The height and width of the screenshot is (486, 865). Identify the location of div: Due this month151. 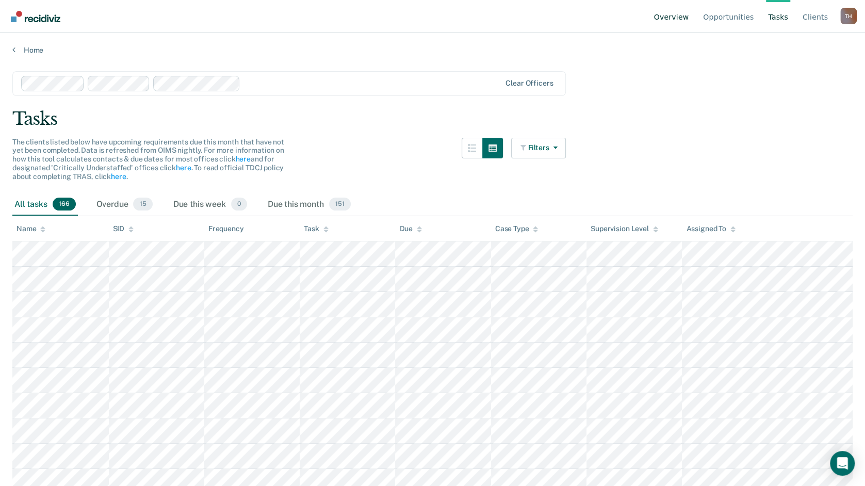
(309, 205).